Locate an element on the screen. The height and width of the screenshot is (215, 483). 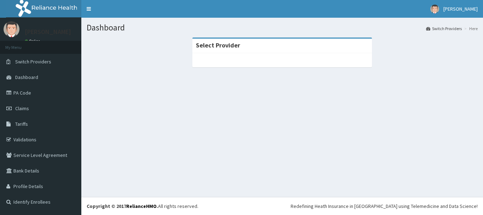
a: RelianceHMO is located at coordinates (141, 206).